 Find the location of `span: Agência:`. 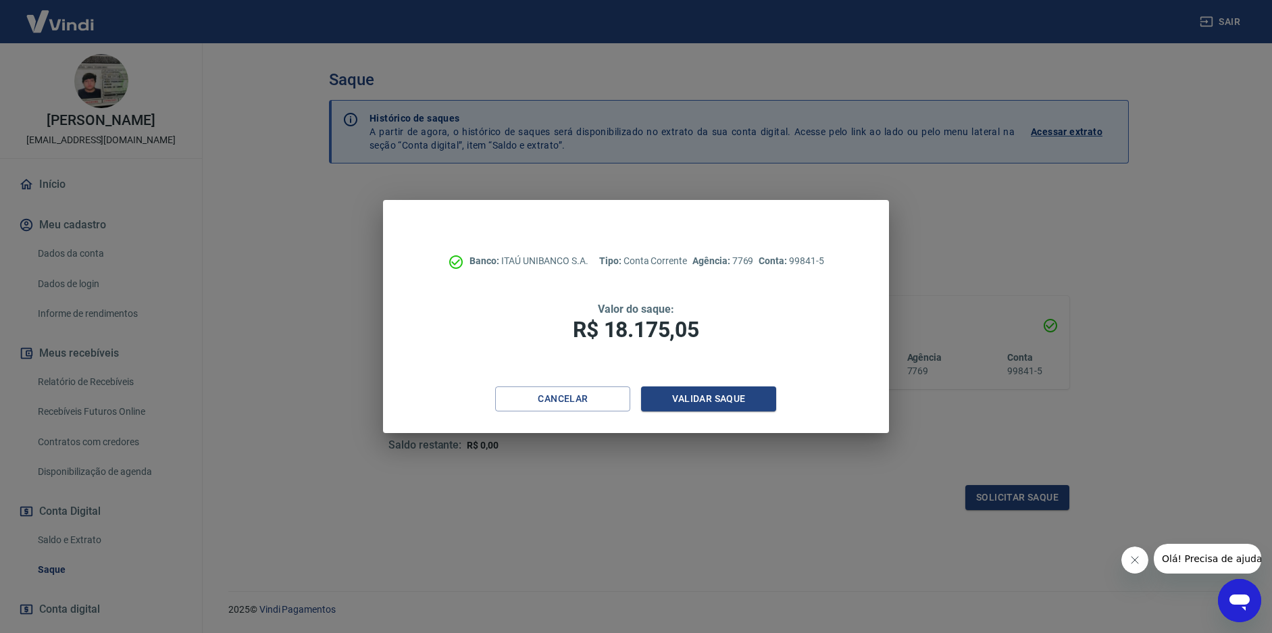

span: Agência: is located at coordinates (712, 261).